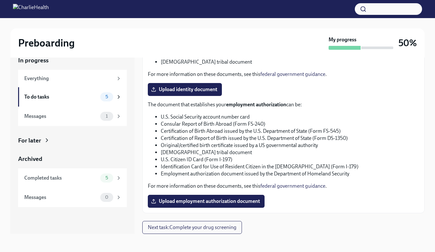 This screenshot has height=252, width=435. I want to click on a: Messages0, so click(72, 198).